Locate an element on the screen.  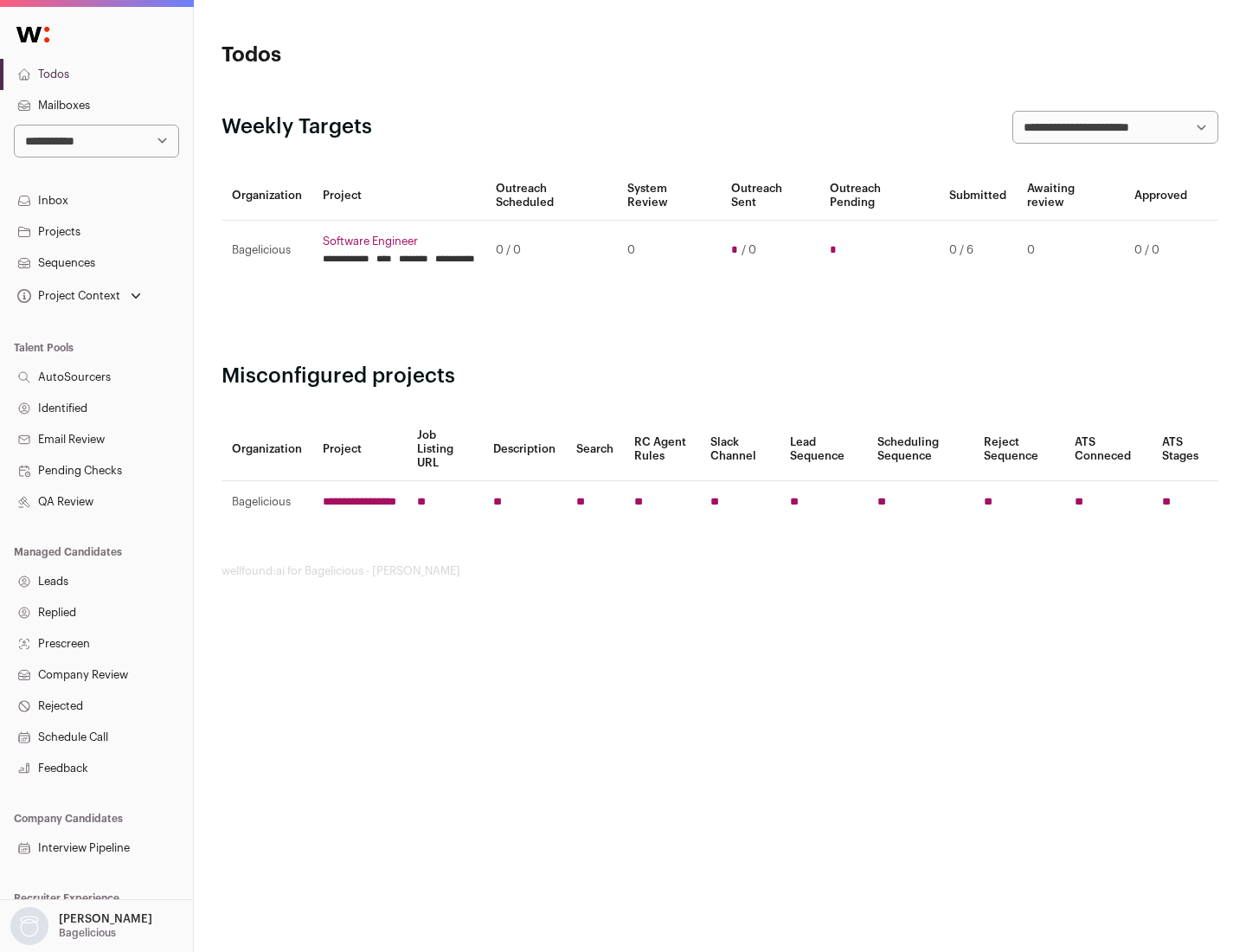
div: Project Context is located at coordinates (66, 296).